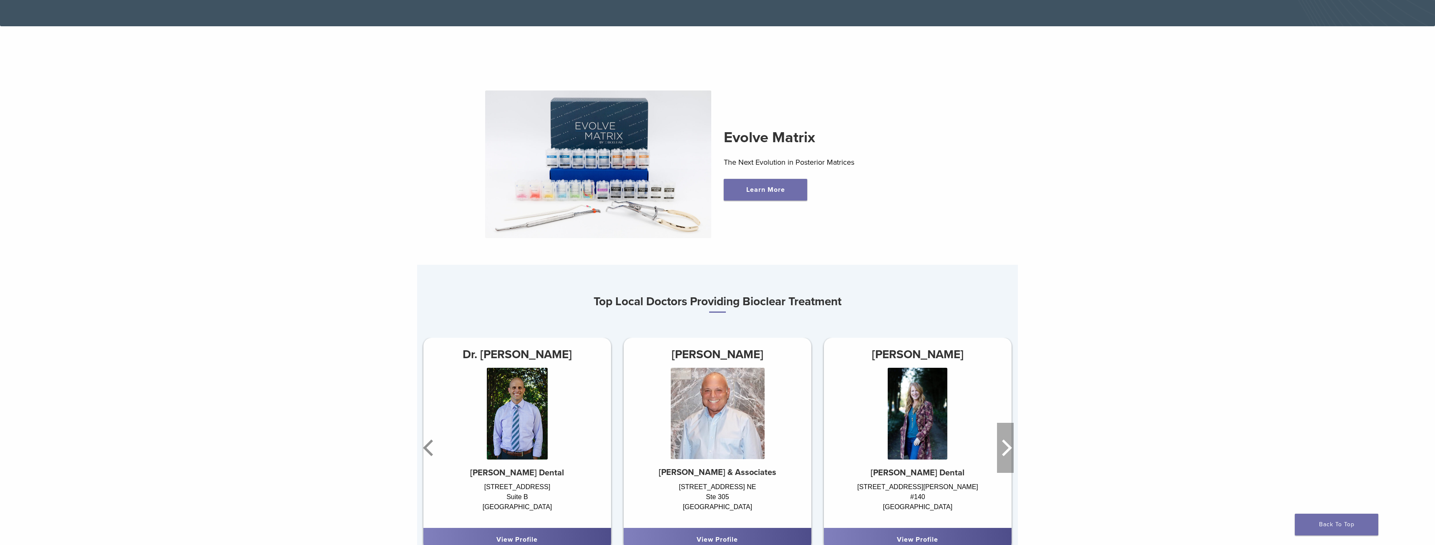 The height and width of the screenshot is (545, 1435). Describe the element at coordinates (837, 162) in the screenshot. I see `p: The Next Evolution in Posterior Matrices` at that location.